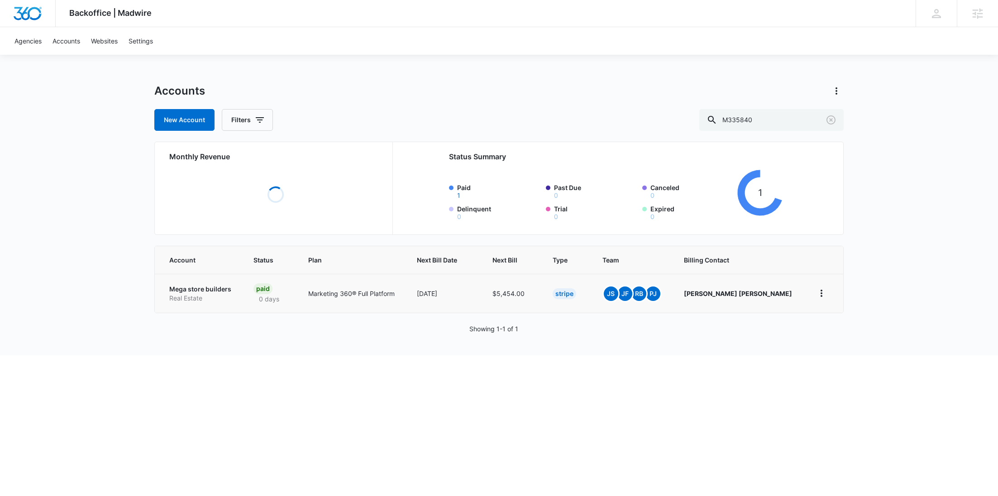  Describe the element at coordinates (505, 260) in the screenshot. I see `span: Next Bill` at that location.